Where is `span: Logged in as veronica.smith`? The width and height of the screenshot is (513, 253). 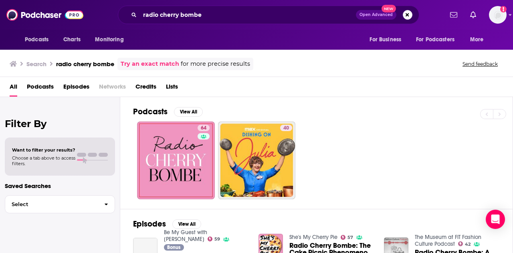 span: Logged in as veronica.smith is located at coordinates (498, 15).